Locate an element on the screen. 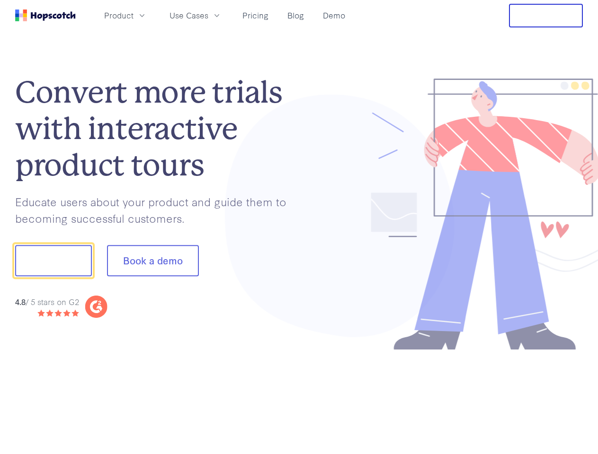 The height and width of the screenshot is (454, 598). button: Product is located at coordinates (125, 15).